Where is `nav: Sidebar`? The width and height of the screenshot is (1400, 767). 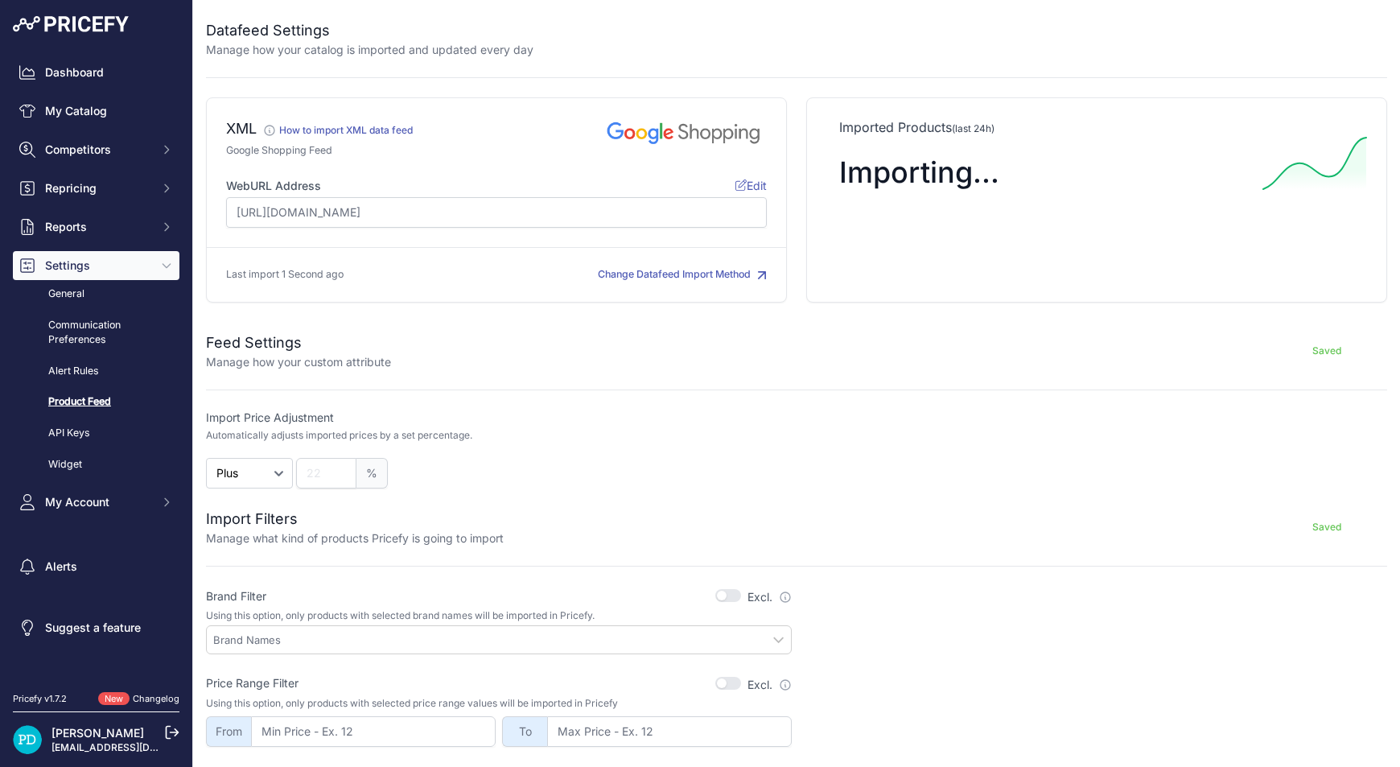 nav: Sidebar is located at coordinates (96, 365).